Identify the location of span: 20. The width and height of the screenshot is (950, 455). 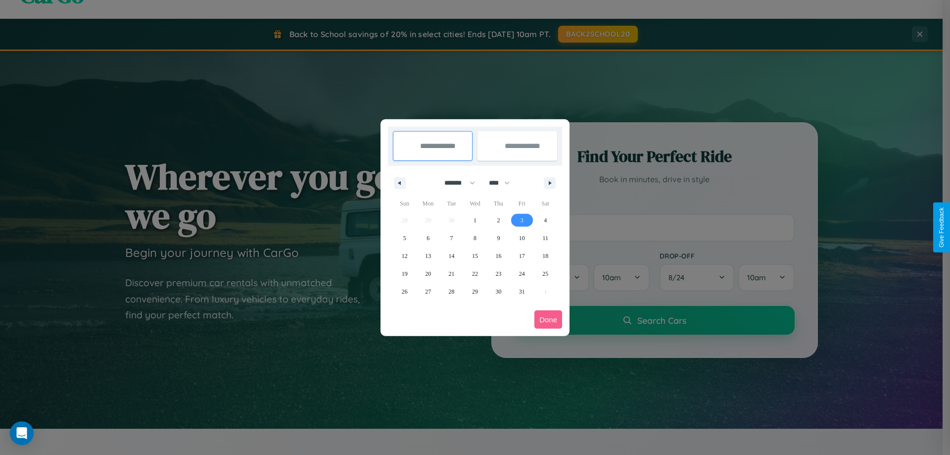
(428, 274).